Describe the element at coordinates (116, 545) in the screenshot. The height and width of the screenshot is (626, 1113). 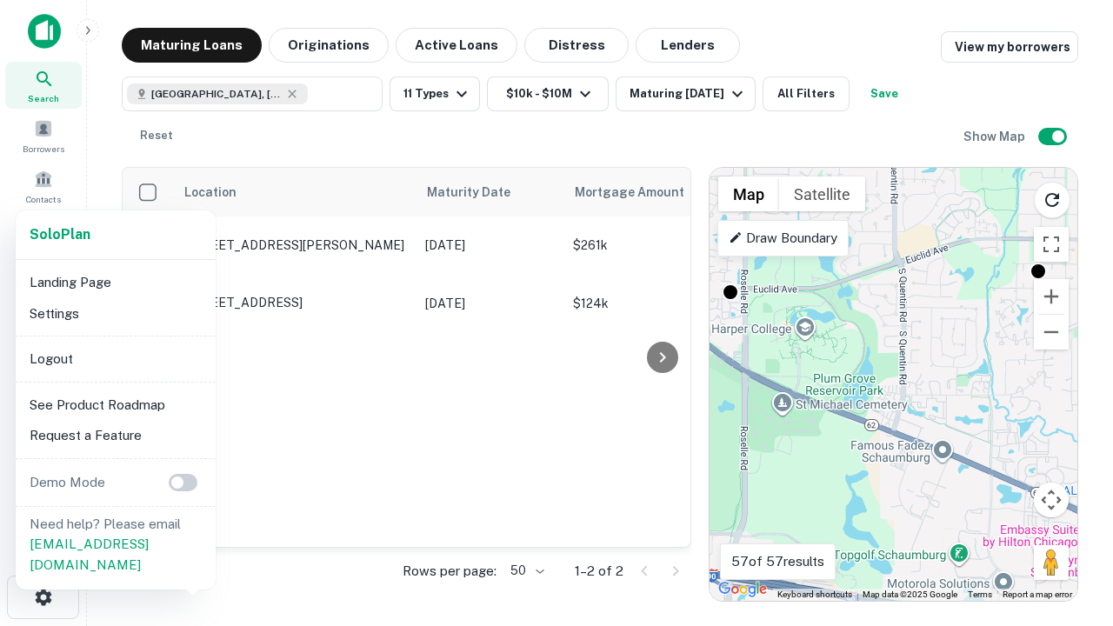
I see `p: Need help? Please email` at that location.